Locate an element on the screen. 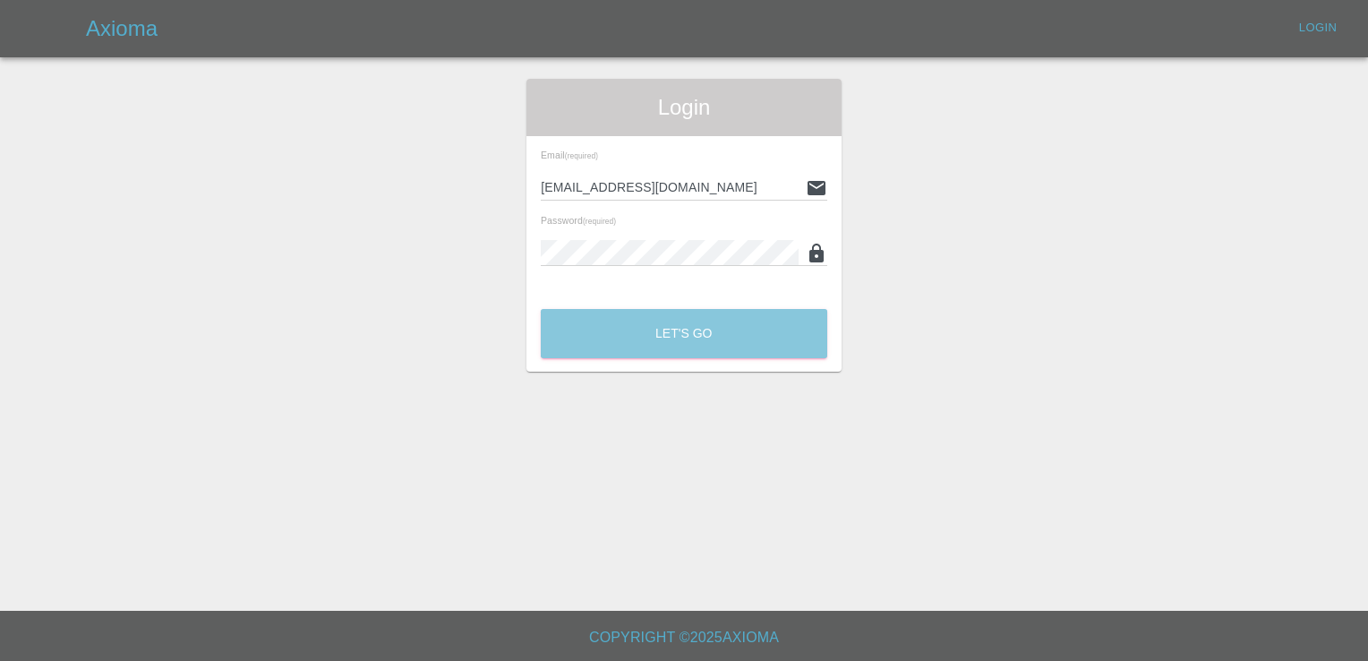 This screenshot has width=1368, height=661. span: Login is located at coordinates (684, 107).